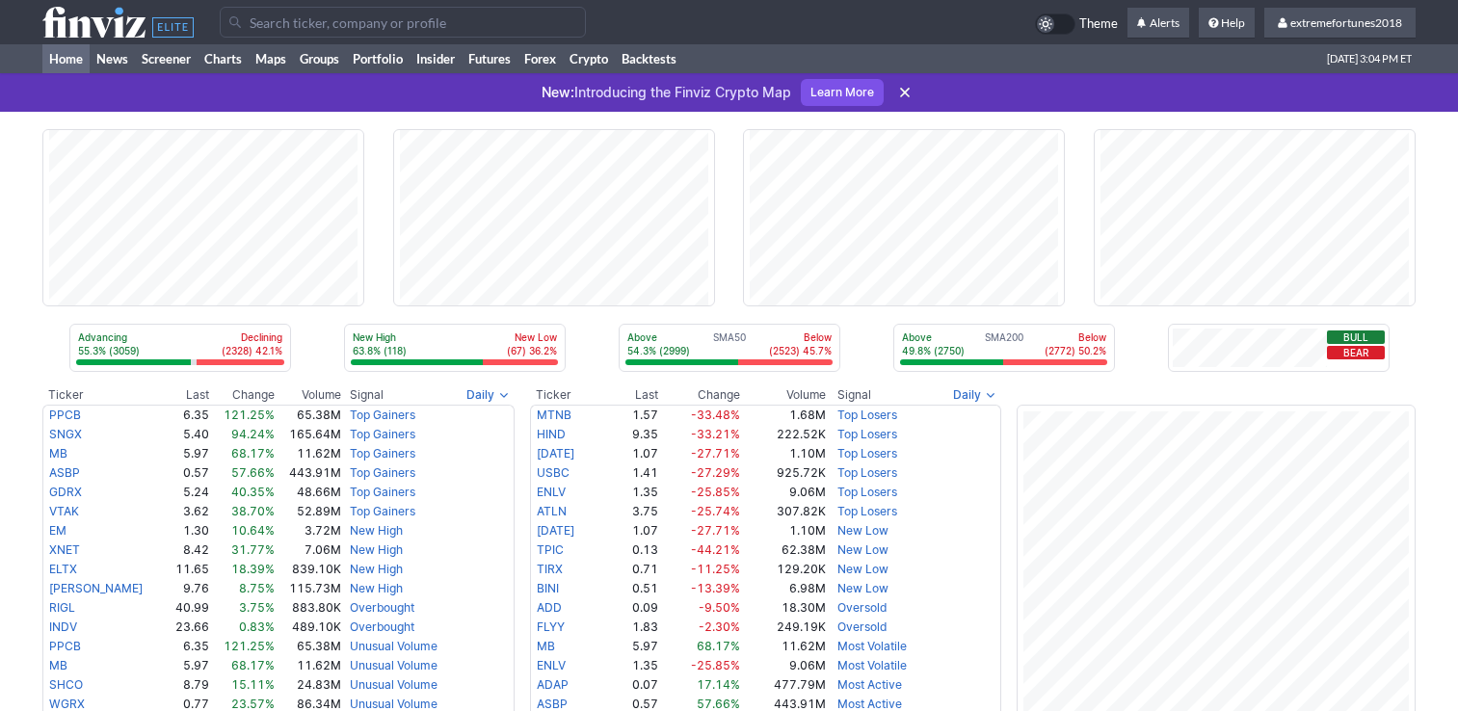 This screenshot has height=711, width=1458. I want to click on td: 222.52K, so click(784, 435).